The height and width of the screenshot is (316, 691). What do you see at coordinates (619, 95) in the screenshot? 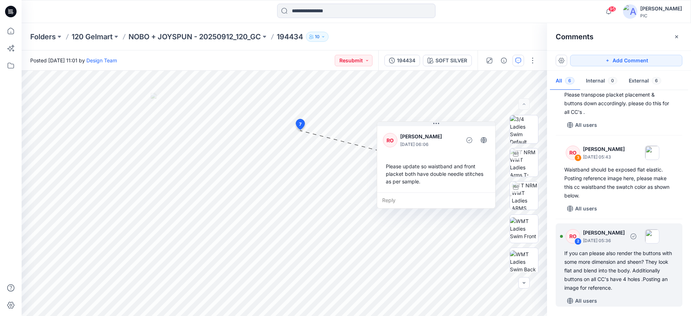
I see `div: please decrease front and back rise of short to better match images of garment on model. Please t...` at bounding box center [619, 95].